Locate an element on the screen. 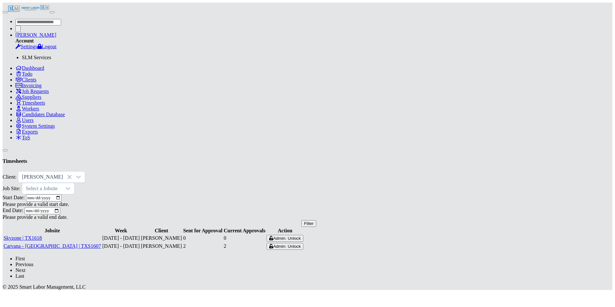 This screenshot has height=307, width=615. a: Previous is located at coordinates (24, 264).